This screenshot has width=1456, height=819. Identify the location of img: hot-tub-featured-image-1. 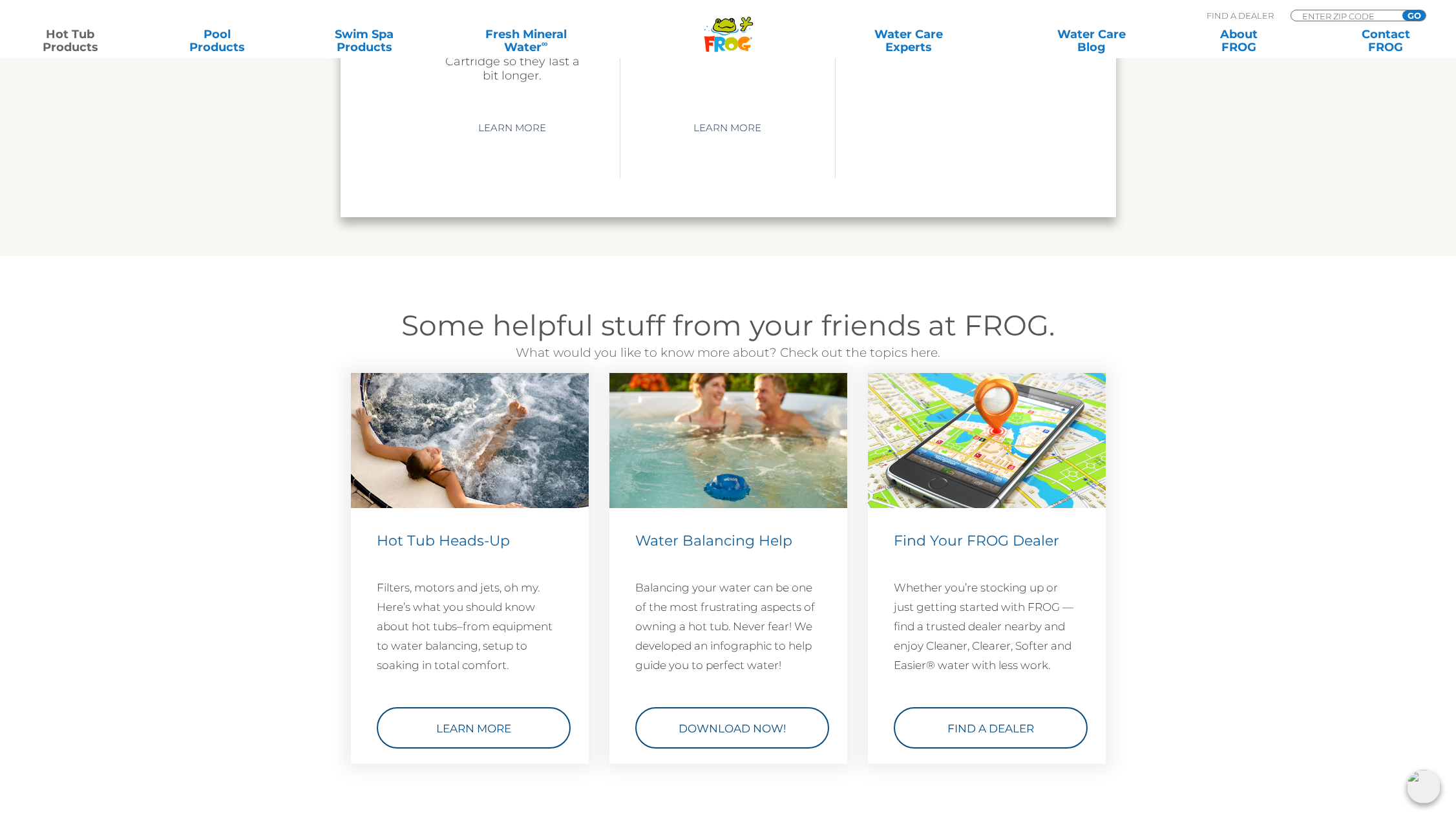
(728, 441).